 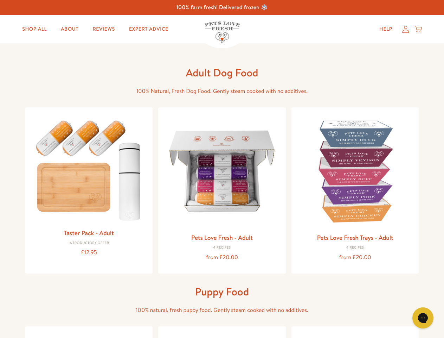 I want to click on span: 100% Natural, Fresh Dog Food. Gently steam cooked with no additives., so click(x=222, y=91).